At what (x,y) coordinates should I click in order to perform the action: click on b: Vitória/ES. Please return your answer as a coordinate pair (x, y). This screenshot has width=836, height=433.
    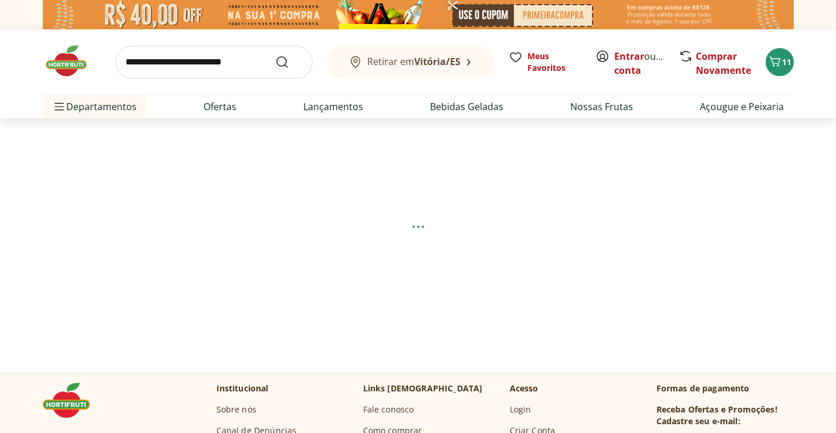
    Looking at the image, I should click on (437, 62).